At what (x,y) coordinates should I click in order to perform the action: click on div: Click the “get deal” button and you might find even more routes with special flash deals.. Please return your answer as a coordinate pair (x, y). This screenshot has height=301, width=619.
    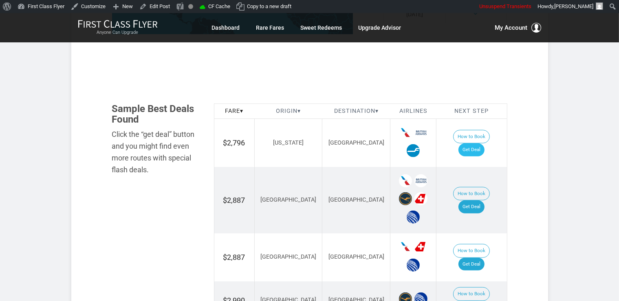
    Looking at the image, I should click on (157, 152).